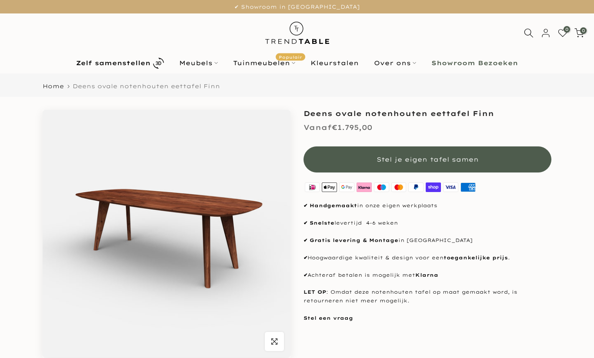  What do you see at coordinates (317, 127) in the screenshot?
I see `span: Vanaf` at bounding box center [317, 127].